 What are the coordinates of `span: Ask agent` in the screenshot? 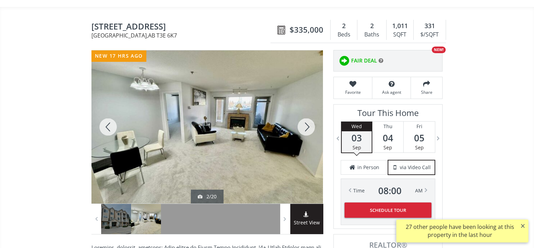 It's located at (391, 92).